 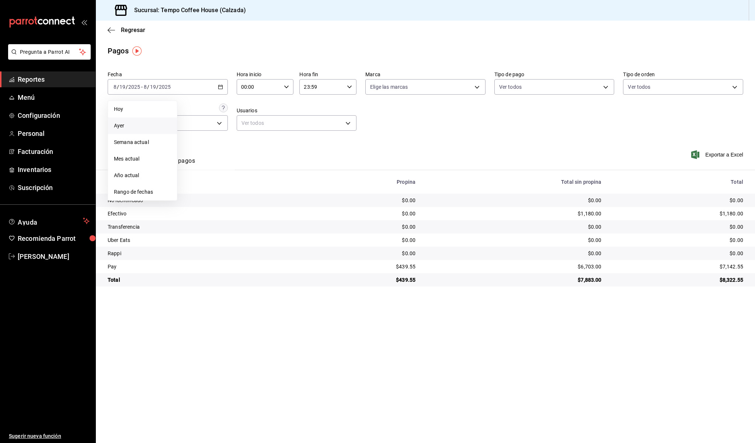 What do you see at coordinates (206, 267) in the screenshot?
I see `div: Pay` at bounding box center [206, 267].